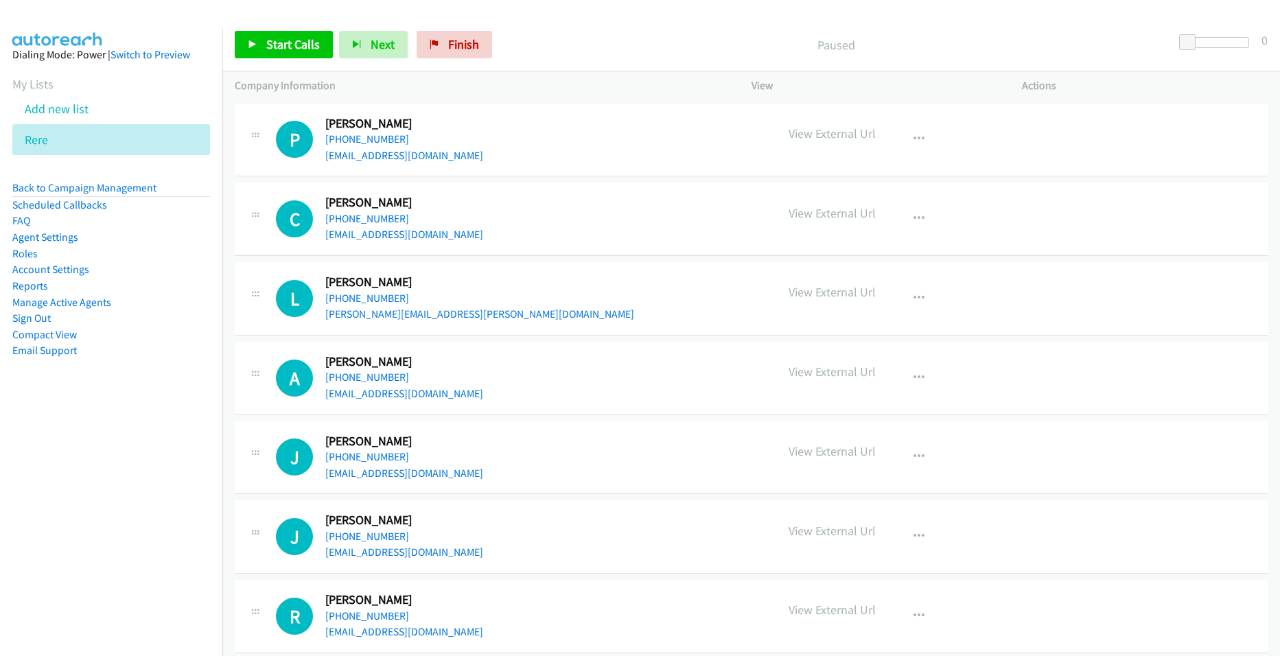  I want to click on button: Next, so click(373, 45).